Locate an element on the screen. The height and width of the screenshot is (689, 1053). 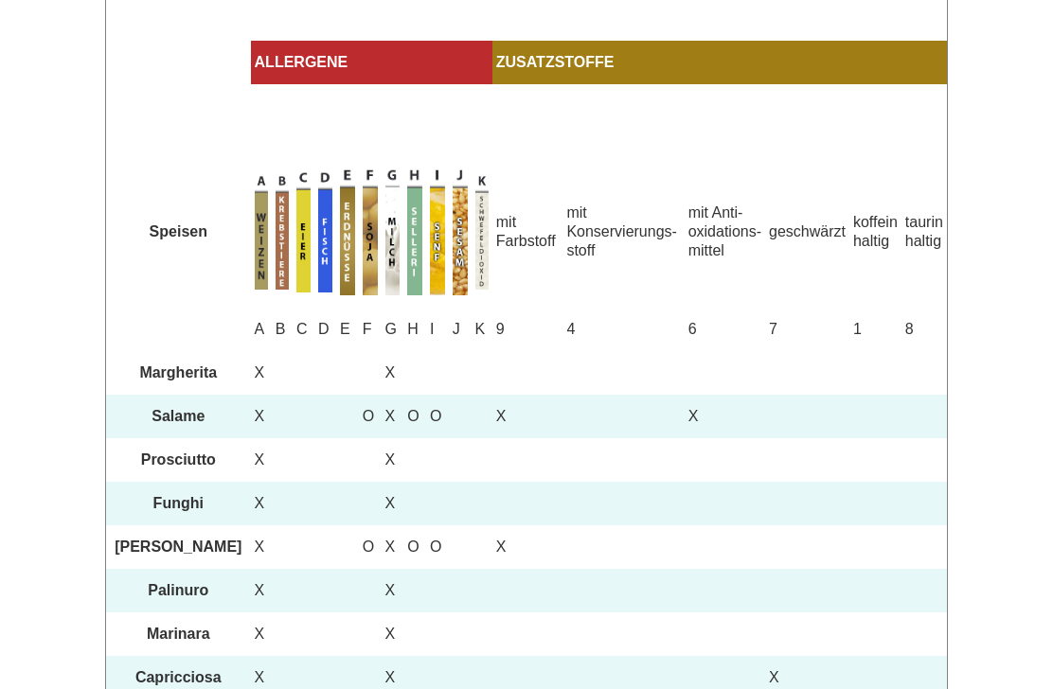
th: Speisen is located at coordinates (178, 231).